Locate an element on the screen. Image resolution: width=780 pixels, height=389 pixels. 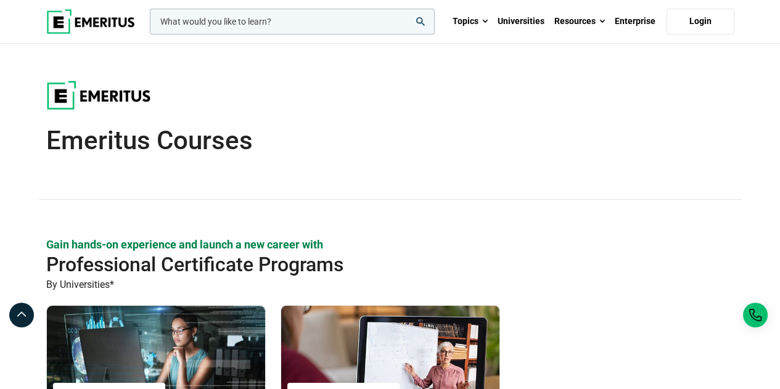
input: woocommerce-product-search-field-0 is located at coordinates (292, 22).